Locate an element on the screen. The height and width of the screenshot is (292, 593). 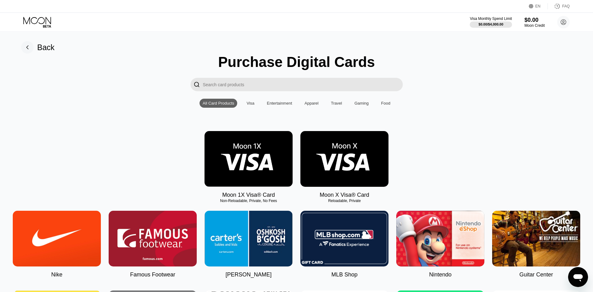
div: Moon X Visa® Card is located at coordinates (344, 195).